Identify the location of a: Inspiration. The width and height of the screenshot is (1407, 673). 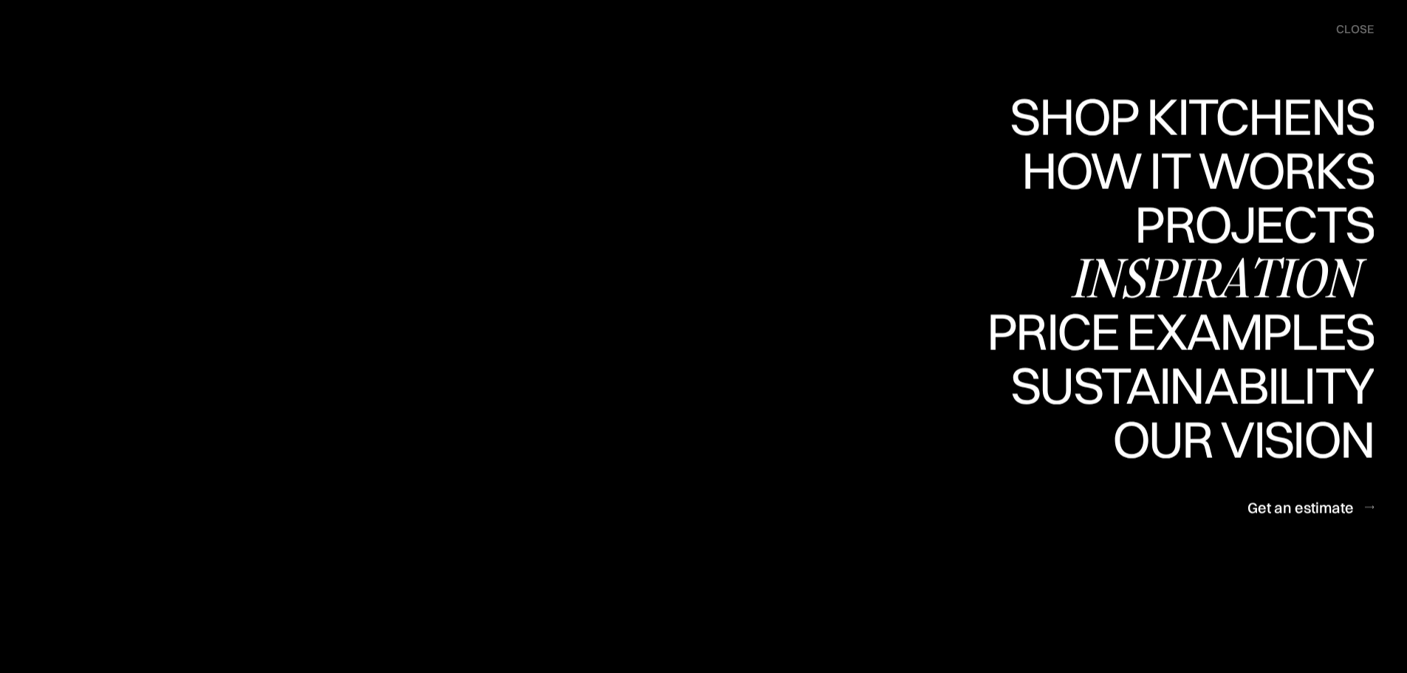
(1221, 278).